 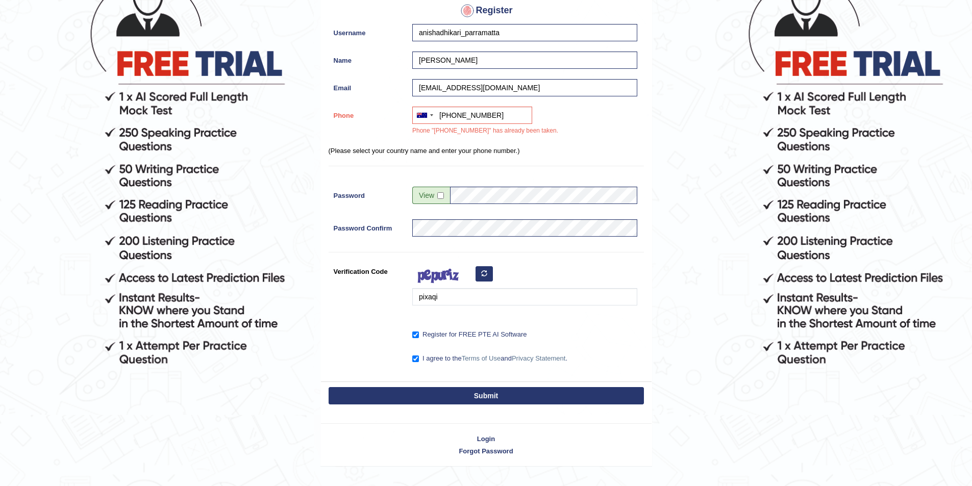 What do you see at coordinates (470, 335) in the screenshot?
I see `label: Register for FREE PTE AI Software` at bounding box center [470, 335].